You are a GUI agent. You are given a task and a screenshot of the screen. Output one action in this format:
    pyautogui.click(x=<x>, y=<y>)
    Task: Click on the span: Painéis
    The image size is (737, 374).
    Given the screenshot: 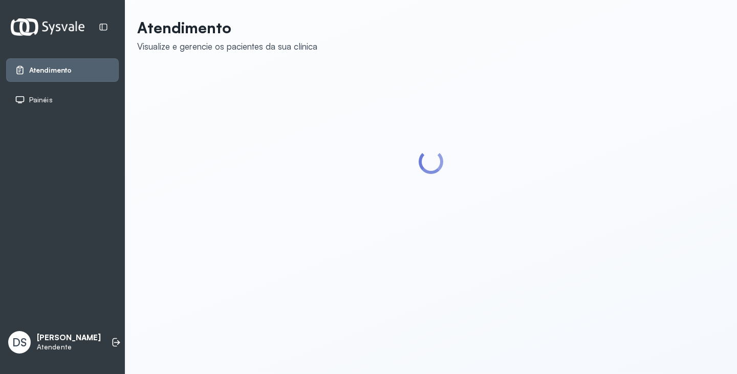 What is the action you would take?
    pyautogui.click(x=41, y=100)
    